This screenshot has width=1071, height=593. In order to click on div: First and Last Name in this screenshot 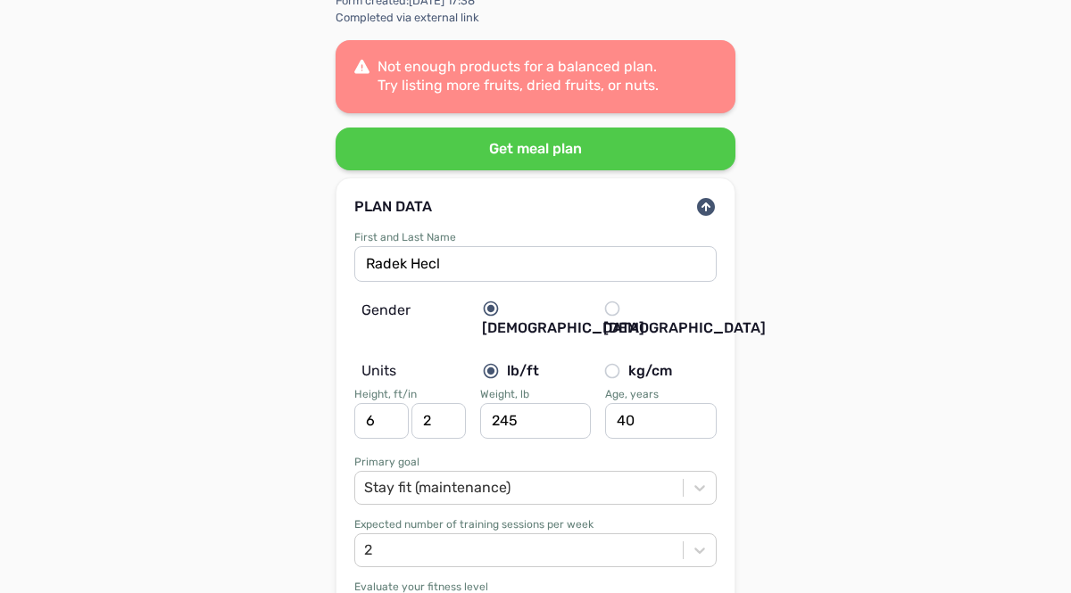, I will do `click(535, 237)`.